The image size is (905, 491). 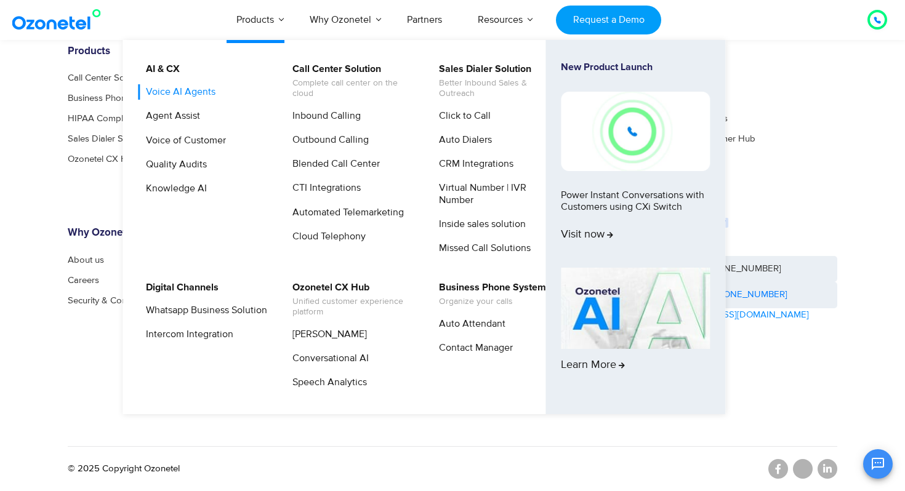 What do you see at coordinates (183, 140) in the screenshot?
I see `a: Voice of Customer` at bounding box center [183, 140].